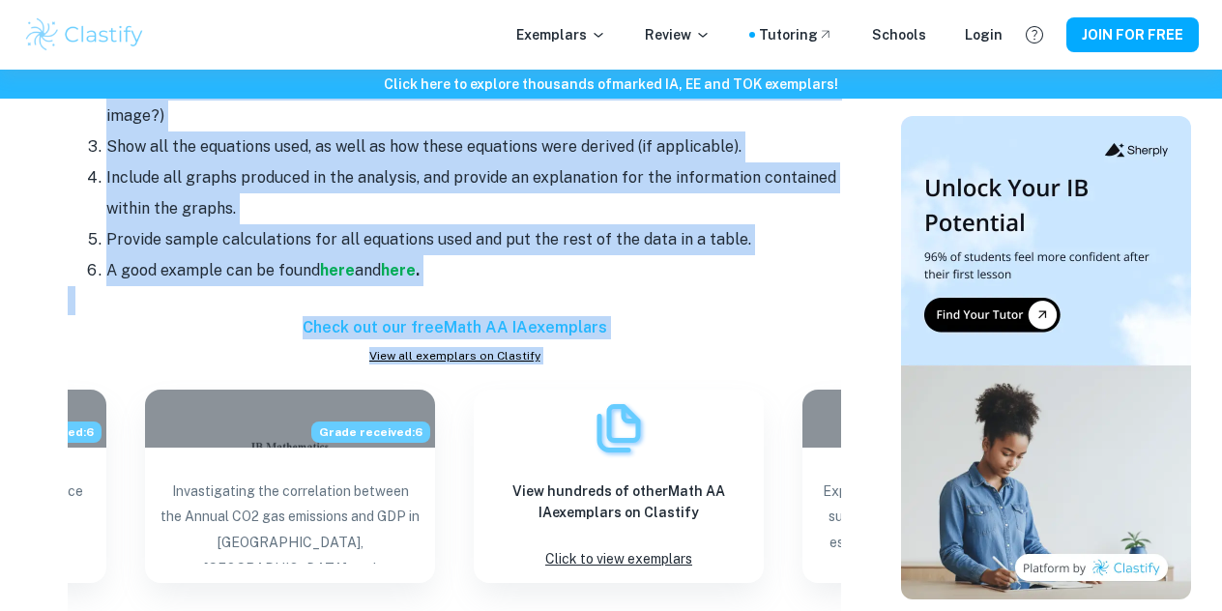 The height and width of the screenshot is (611, 1222). What do you see at coordinates (1132, 35) in the screenshot?
I see `button: JOIN FOR FREE` at bounding box center [1132, 35].